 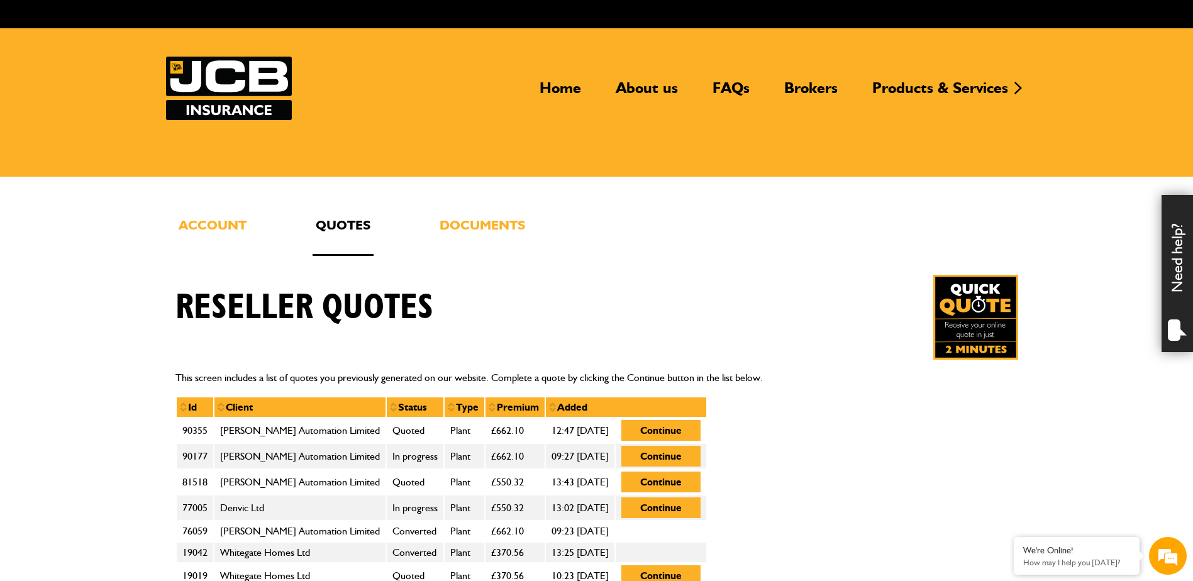 I want to click on img: Quick Quote, so click(x=976, y=317).